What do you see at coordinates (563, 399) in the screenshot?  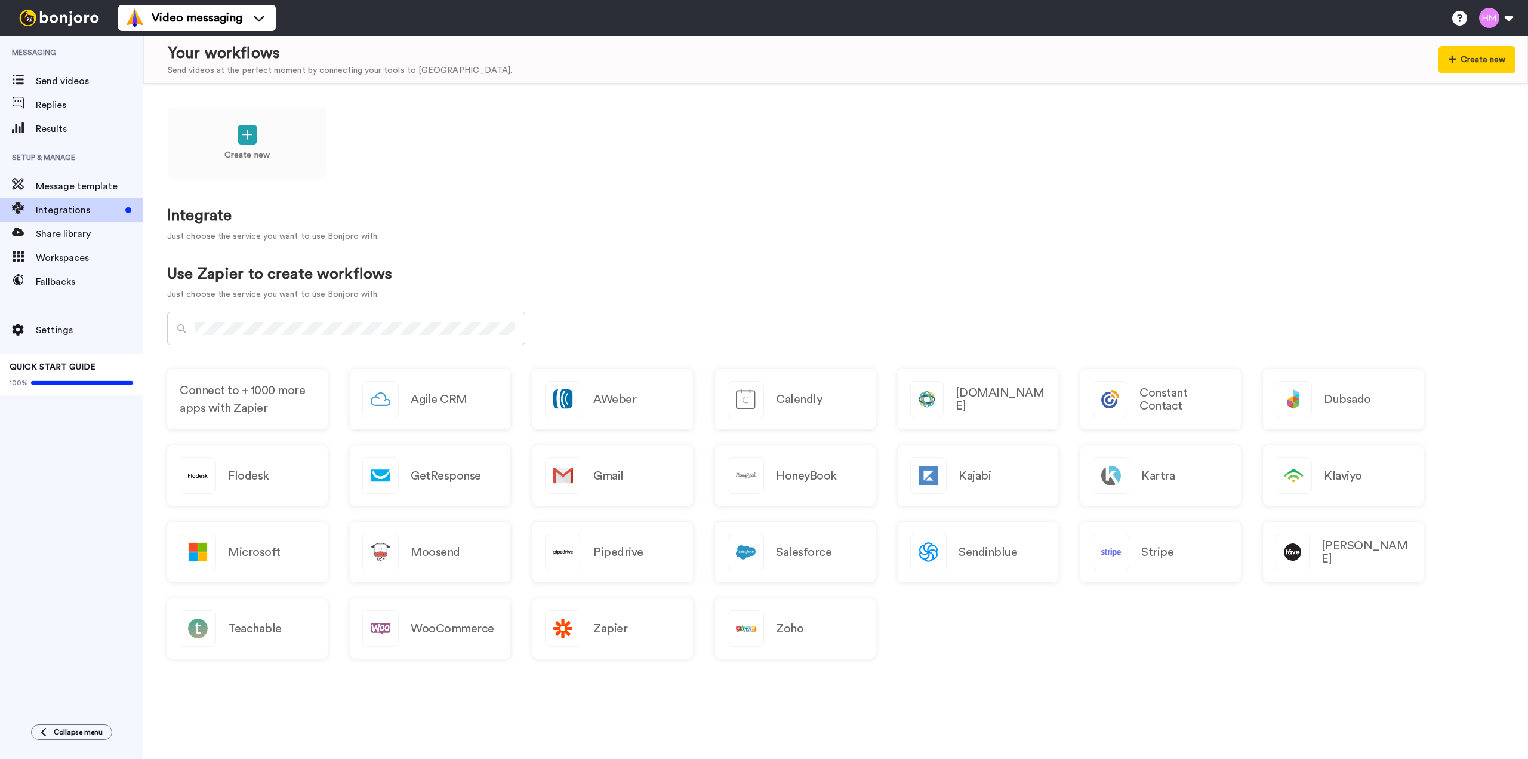 I see `img: logo_aweber.svg` at bounding box center [563, 399].